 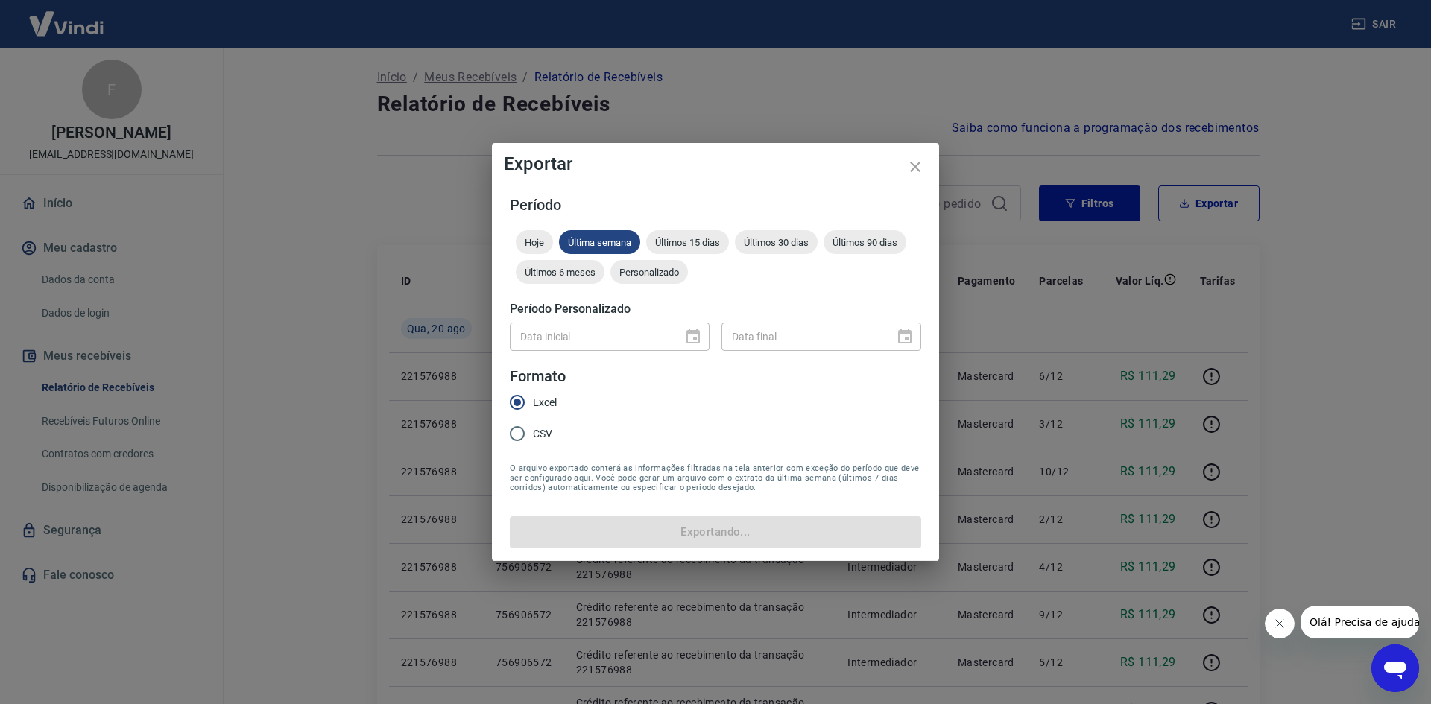 I want to click on span: Últimos 15 dias, so click(x=687, y=242).